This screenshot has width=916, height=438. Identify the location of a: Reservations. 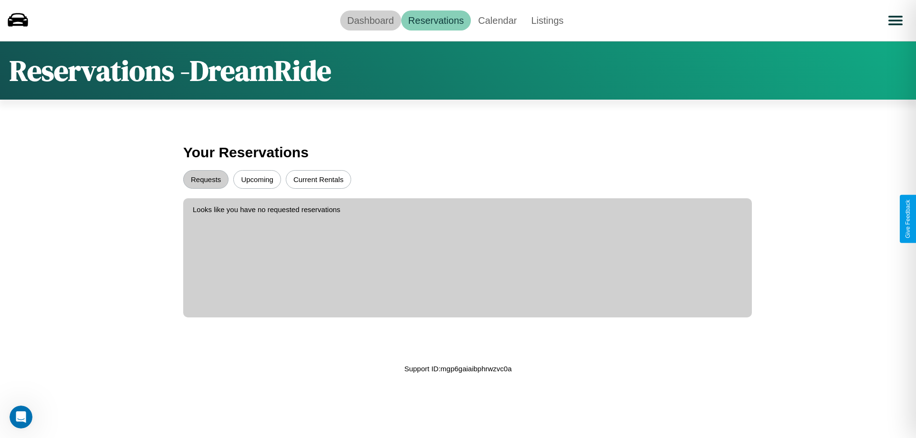
(436, 21).